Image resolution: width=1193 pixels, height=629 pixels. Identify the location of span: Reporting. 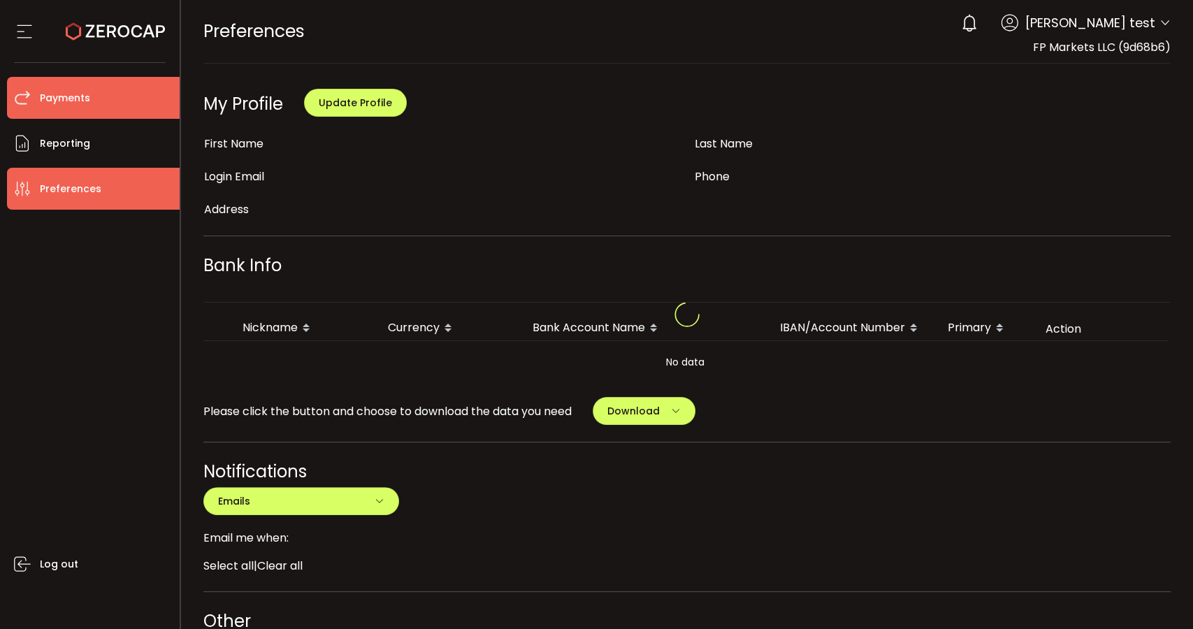
(65, 143).